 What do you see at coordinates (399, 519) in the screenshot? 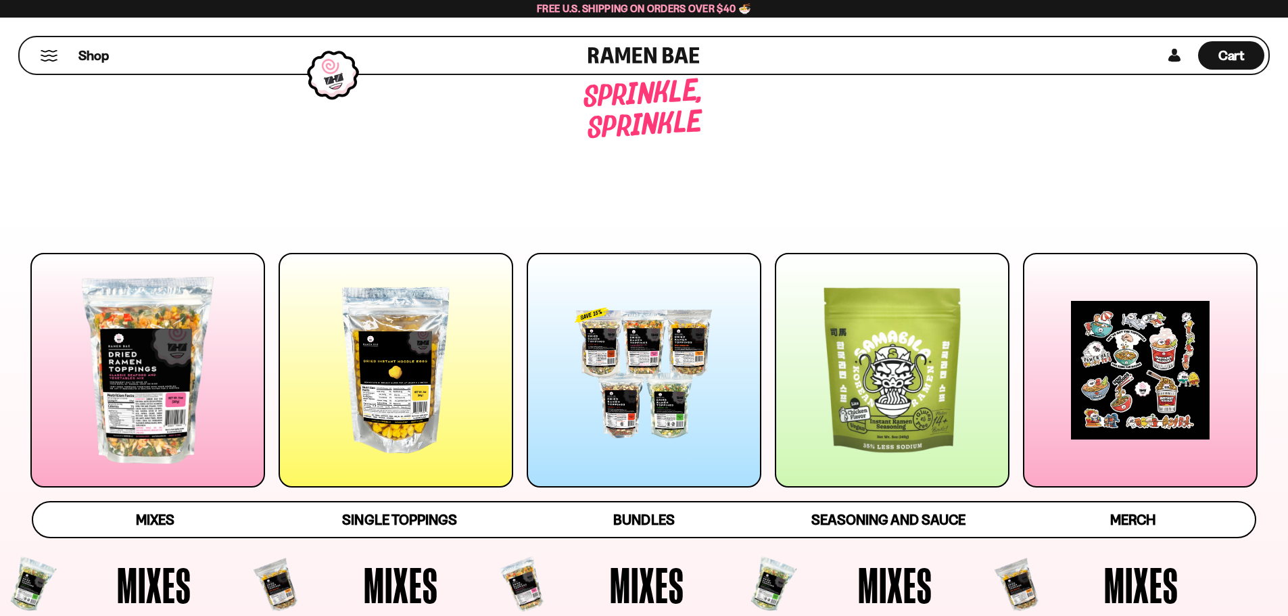
I see `span: Single Toppings` at bounding box center [399, 519].